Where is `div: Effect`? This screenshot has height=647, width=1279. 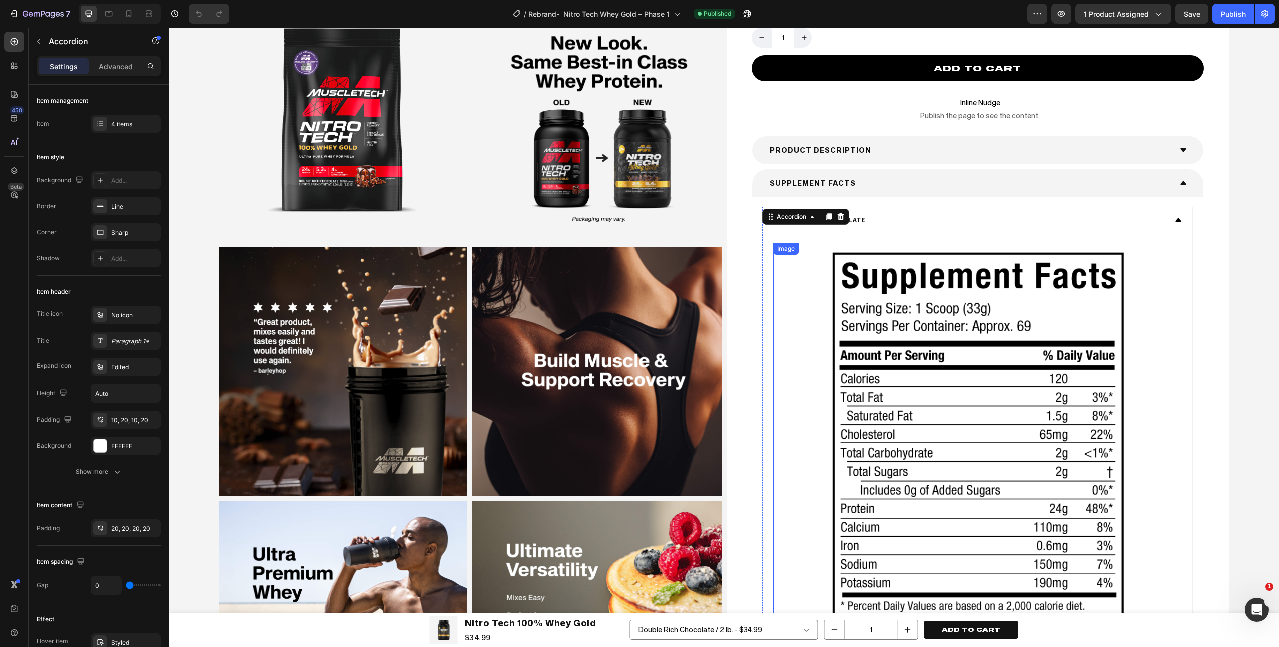 div: Effect is located at coordinates (45, 620).